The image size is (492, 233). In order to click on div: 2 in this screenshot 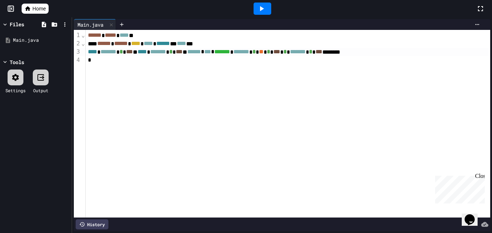, I will do `click(77, 44)`.